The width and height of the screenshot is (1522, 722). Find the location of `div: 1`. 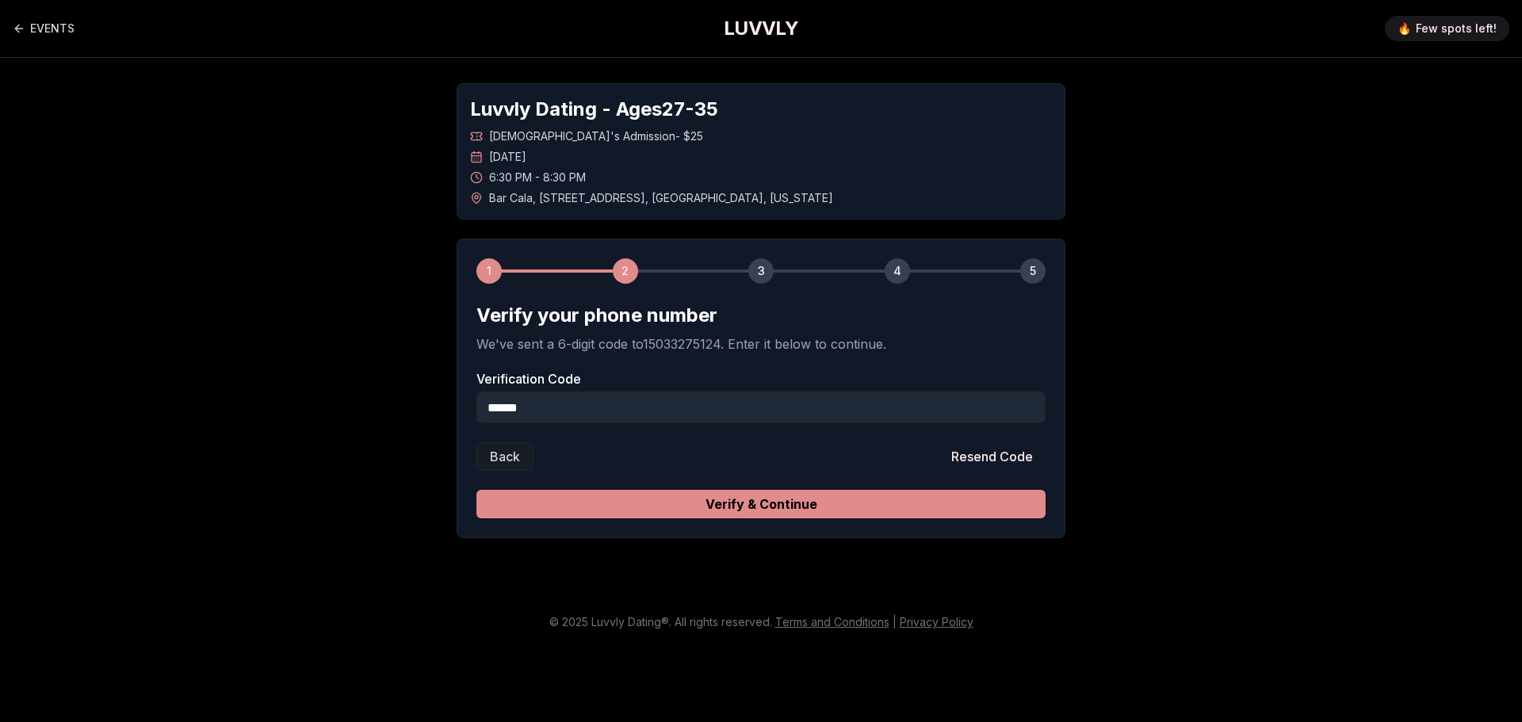

div: 1 is located at coordinates (489, 271).